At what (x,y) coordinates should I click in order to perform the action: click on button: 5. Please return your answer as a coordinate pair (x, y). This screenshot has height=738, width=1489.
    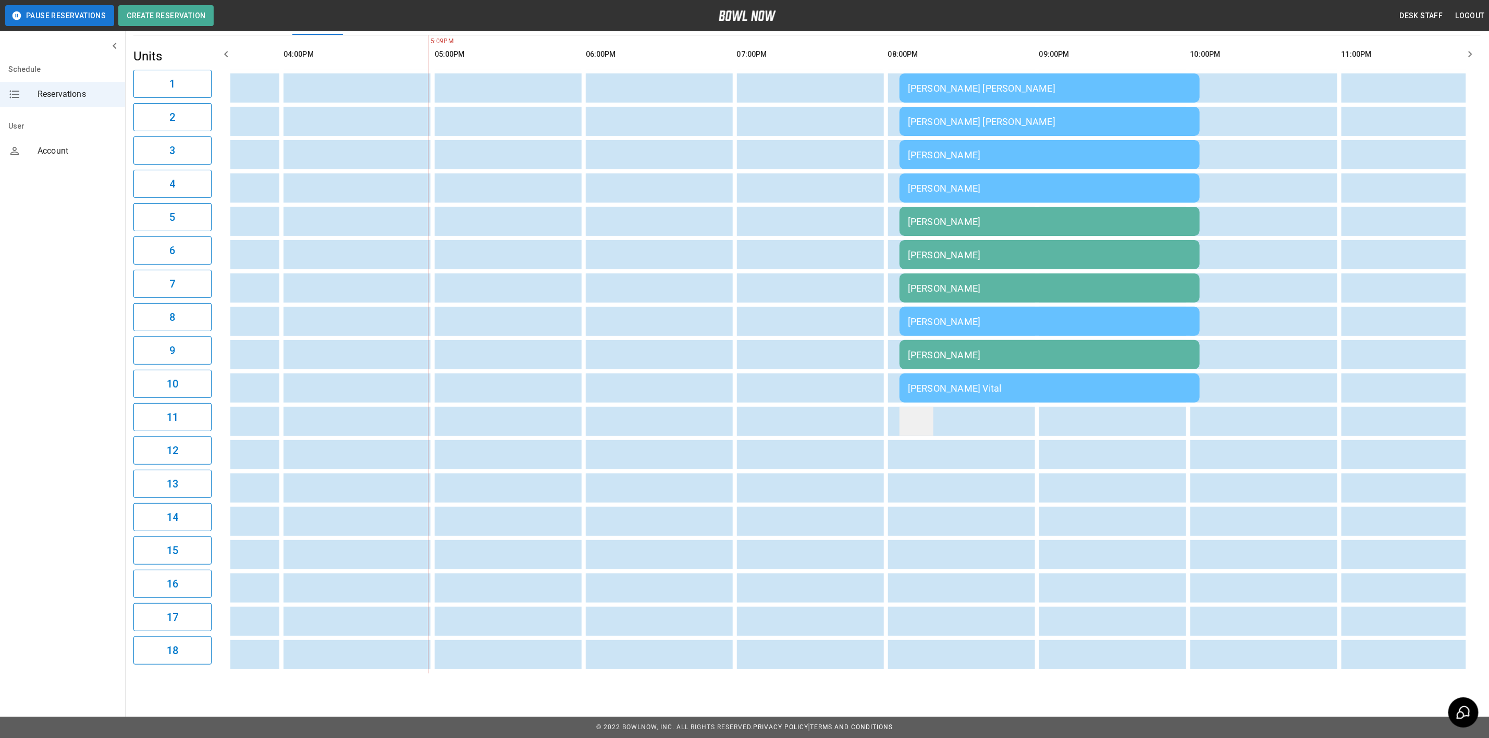
    Looking at the image, I should click on (173, 217).